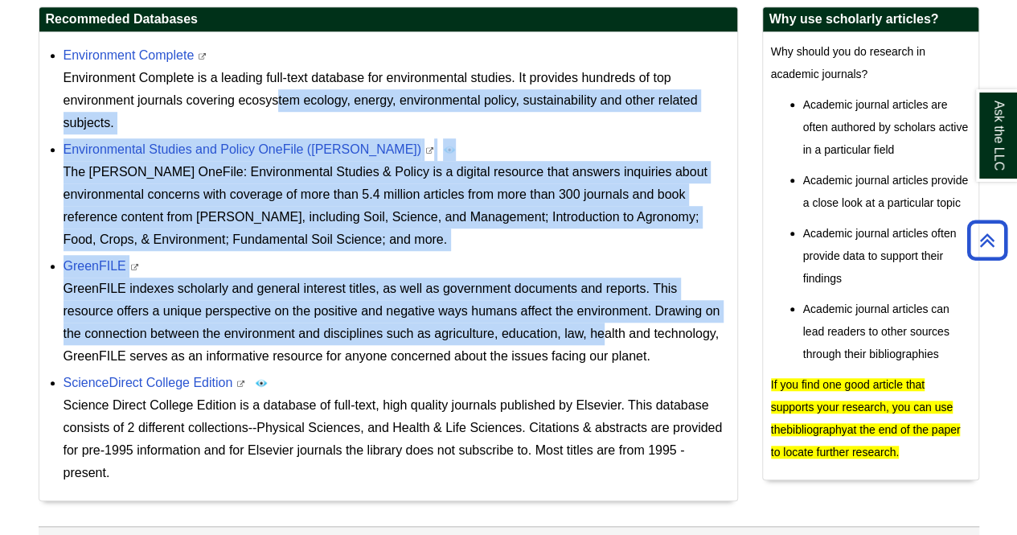  What do you see at coordinates (987, 240) in the screenshot?
I see `a: Back to Top` at bounding box center [987, 240].